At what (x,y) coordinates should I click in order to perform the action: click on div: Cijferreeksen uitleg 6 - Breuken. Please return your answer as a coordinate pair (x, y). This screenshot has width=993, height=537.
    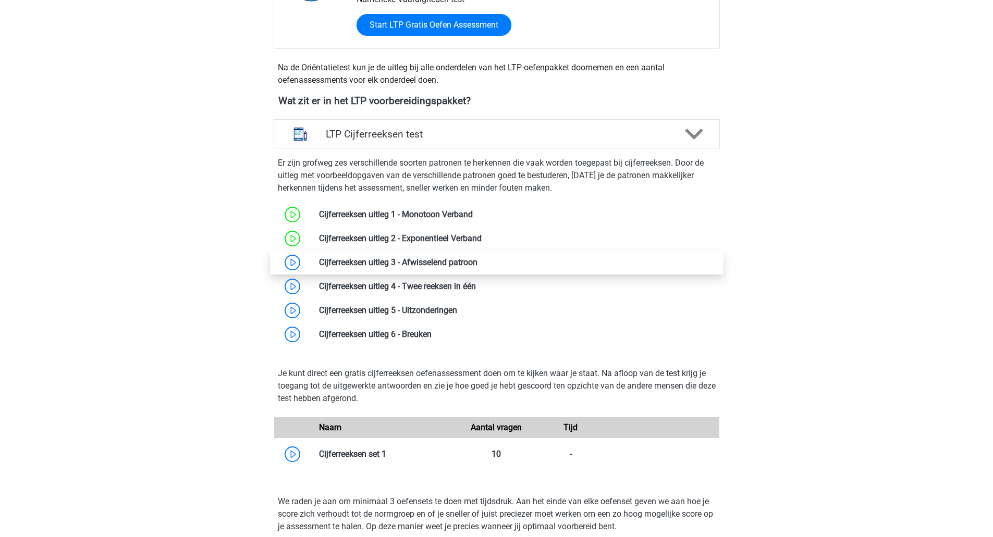
    Looking at the image, I should click on (515, 335).